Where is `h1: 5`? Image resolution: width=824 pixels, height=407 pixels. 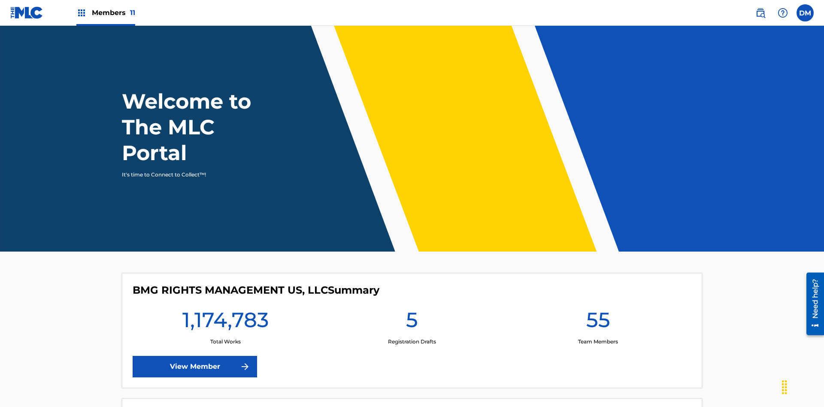
h1: 5 is located at coordinates (412, 322).